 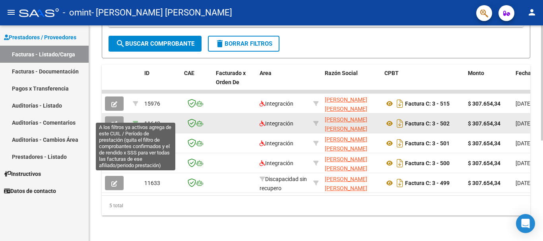 What do you see at coordinates (391, 73) in the screenshot?
I see `span: CPBT` at bounding box center [391, 73].